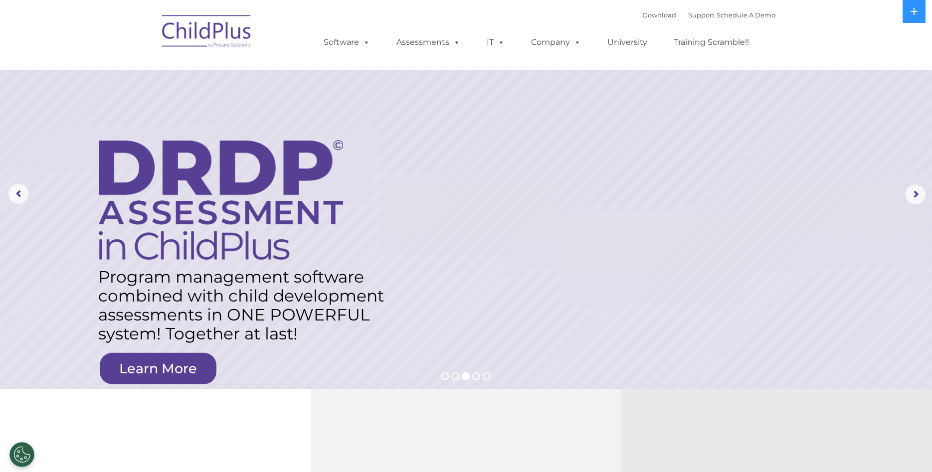 The width and height of the screenshot is (932, 472). Describe the element at coordinates (659, 15) in the screenshot. I see `a: Download` at that location.